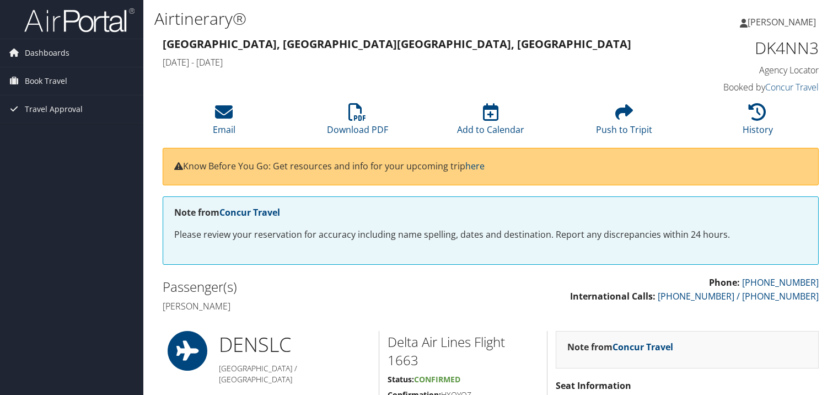 Image resolution: width=838 pixels, height=395 pixels. I want to click on strong: Status:, so click(401, 379).